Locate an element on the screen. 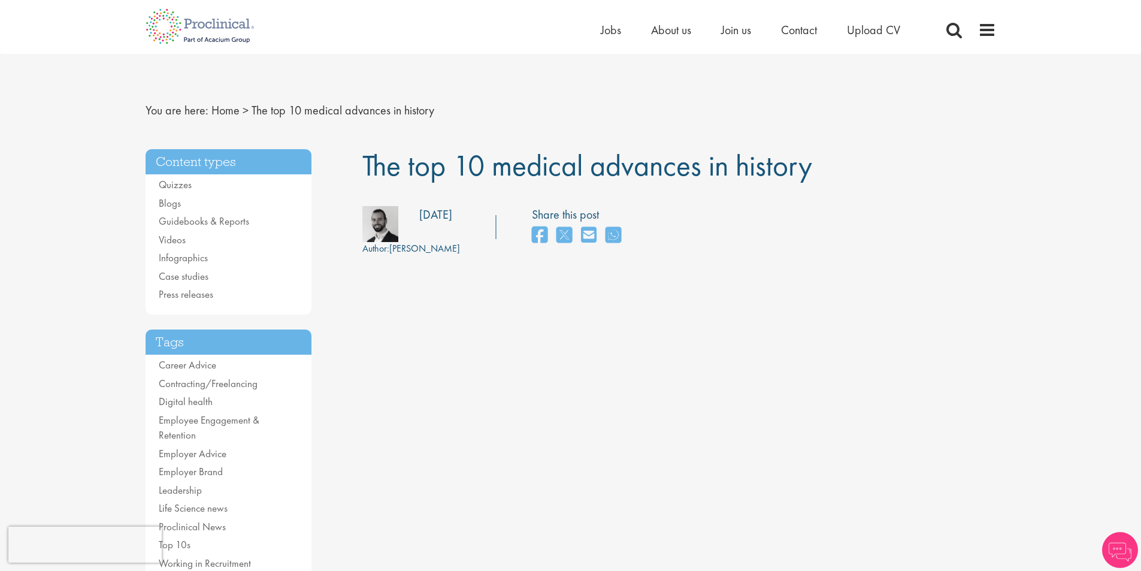 This screenshot has width=1141, height=571. a: Press releases is located at coordinates (186, 294).